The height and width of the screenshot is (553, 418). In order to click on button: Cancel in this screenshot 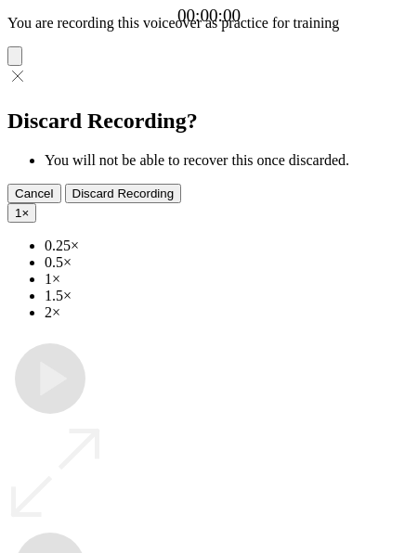, I will do `click(34, 193)`.